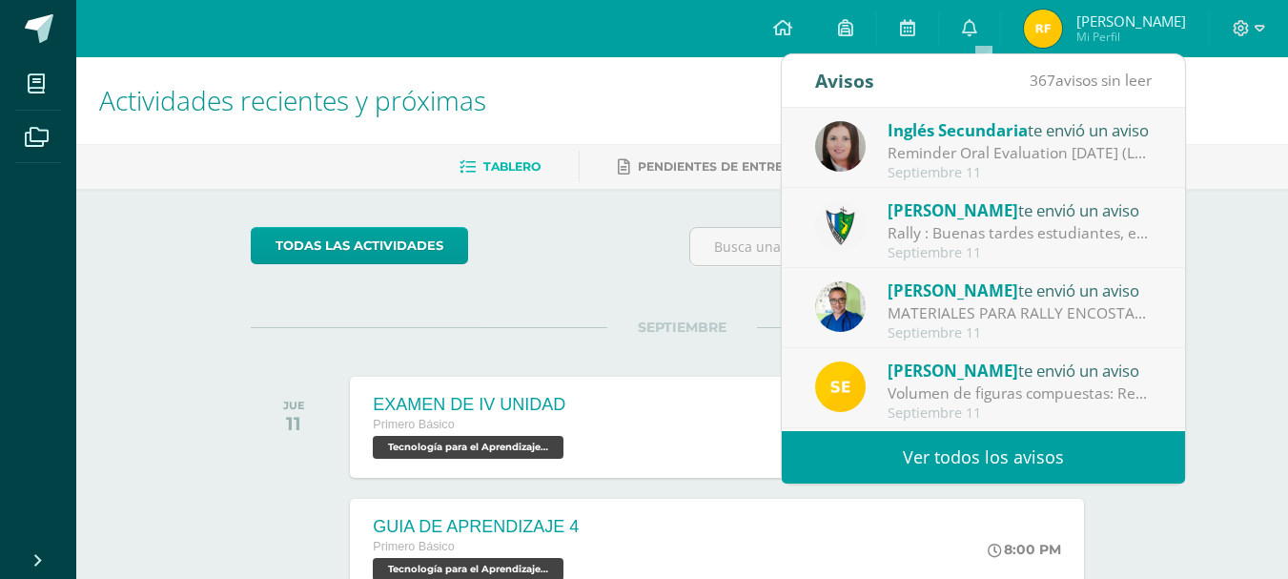 This screenshot has width=1288, height=579. What do you see at coordinates (1091, 80) in the screenshot?
I see `span: avisos sin leer` at bounding box center [1091, 80].